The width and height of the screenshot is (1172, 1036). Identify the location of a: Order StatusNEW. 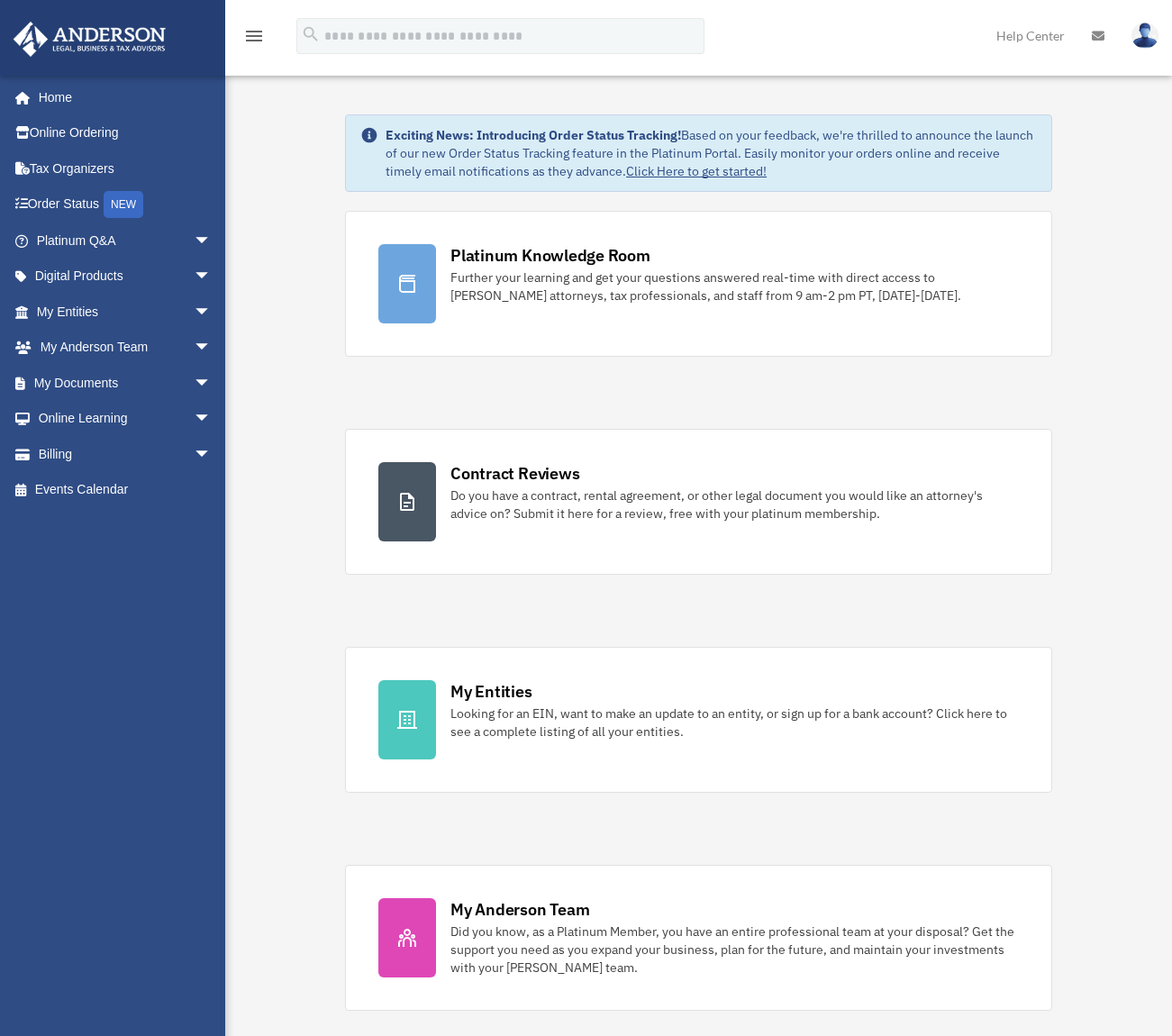
(125, 205).